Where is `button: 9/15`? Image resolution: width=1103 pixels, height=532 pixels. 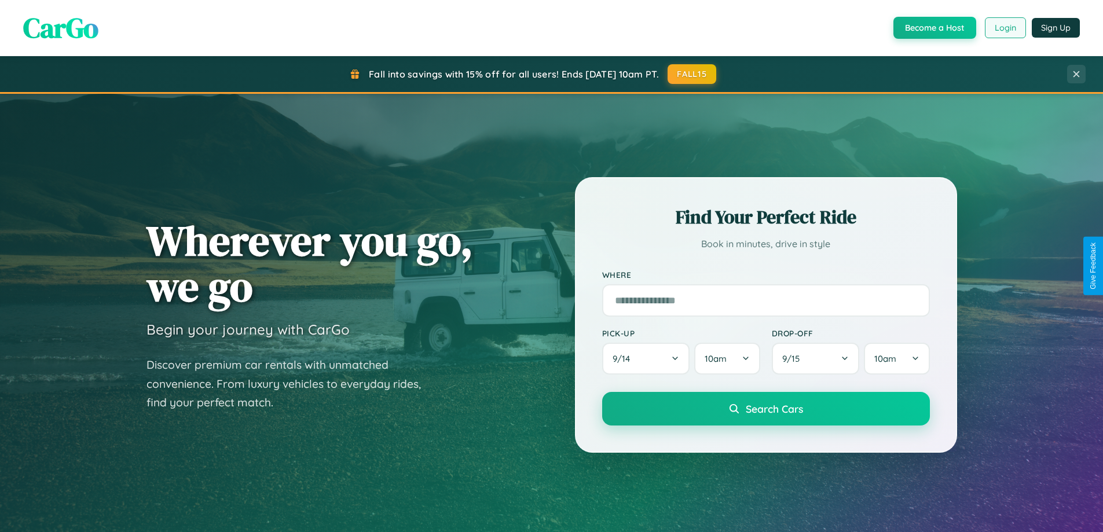
button: 9/15 is located at coordinates (816, 358).